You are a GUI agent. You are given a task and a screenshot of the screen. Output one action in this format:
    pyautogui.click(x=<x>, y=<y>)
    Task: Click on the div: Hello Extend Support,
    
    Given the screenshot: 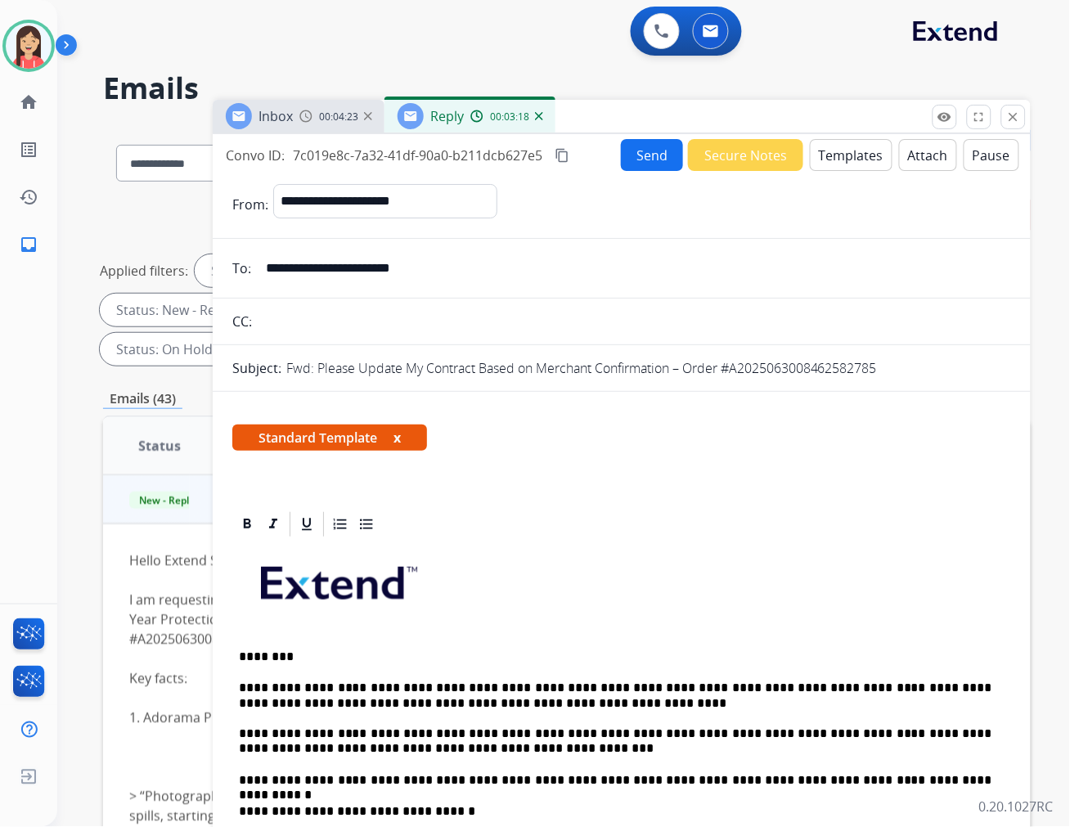 What is the action you would take?
    pyautogui.click(x=480, y=561)
    